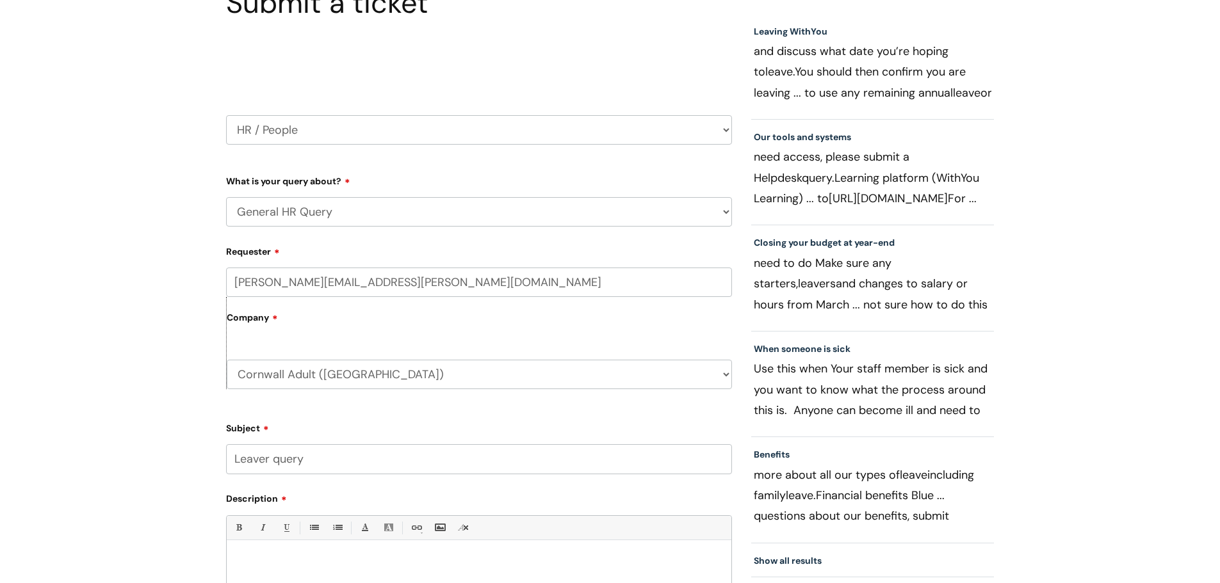  What do you see at coordinates (337, 528) in the screenshot?
I see `a: 1. Ordered List (Ctrl-Shift-8)` at bounding box center [337, 528].